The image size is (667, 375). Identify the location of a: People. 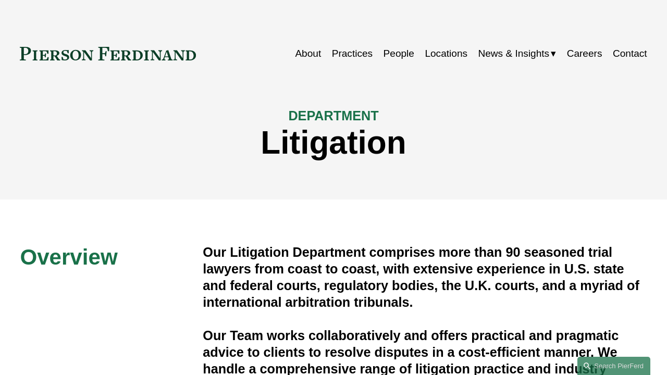
(399, 54).